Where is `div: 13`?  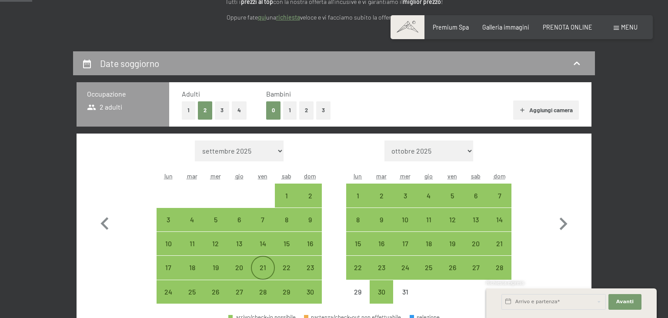 div: 13 is located at coordinates (476, 227).